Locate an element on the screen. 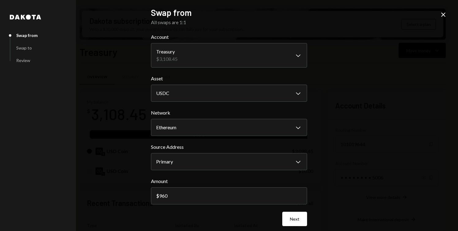 The width and height of the screenshot is (458, 231). label: Source Address is located at coordinates (229, 147).